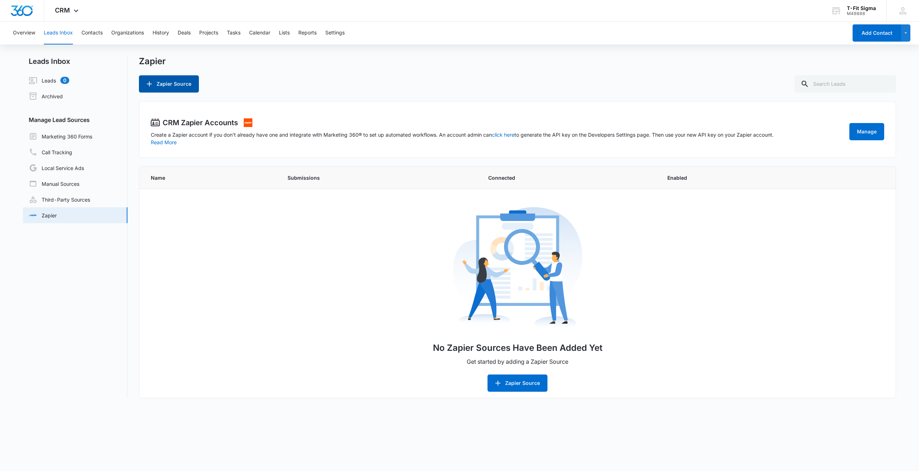  Describe the element at coordinates (161, 33) in the screenshot. I see `button: History` at that location.